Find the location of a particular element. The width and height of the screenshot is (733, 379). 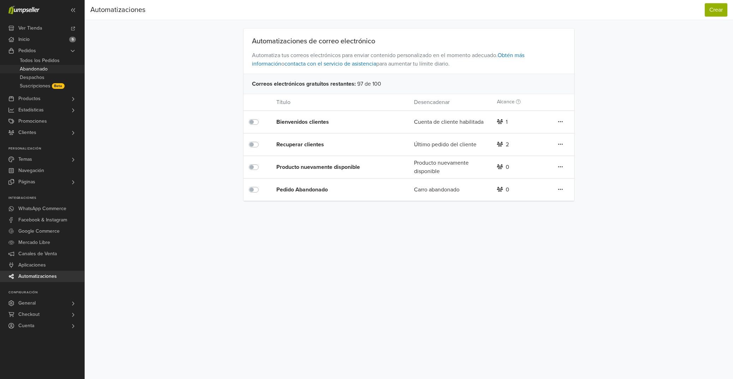

div: Cuenta de cliente habilitada is located at coordinates (450, 122).